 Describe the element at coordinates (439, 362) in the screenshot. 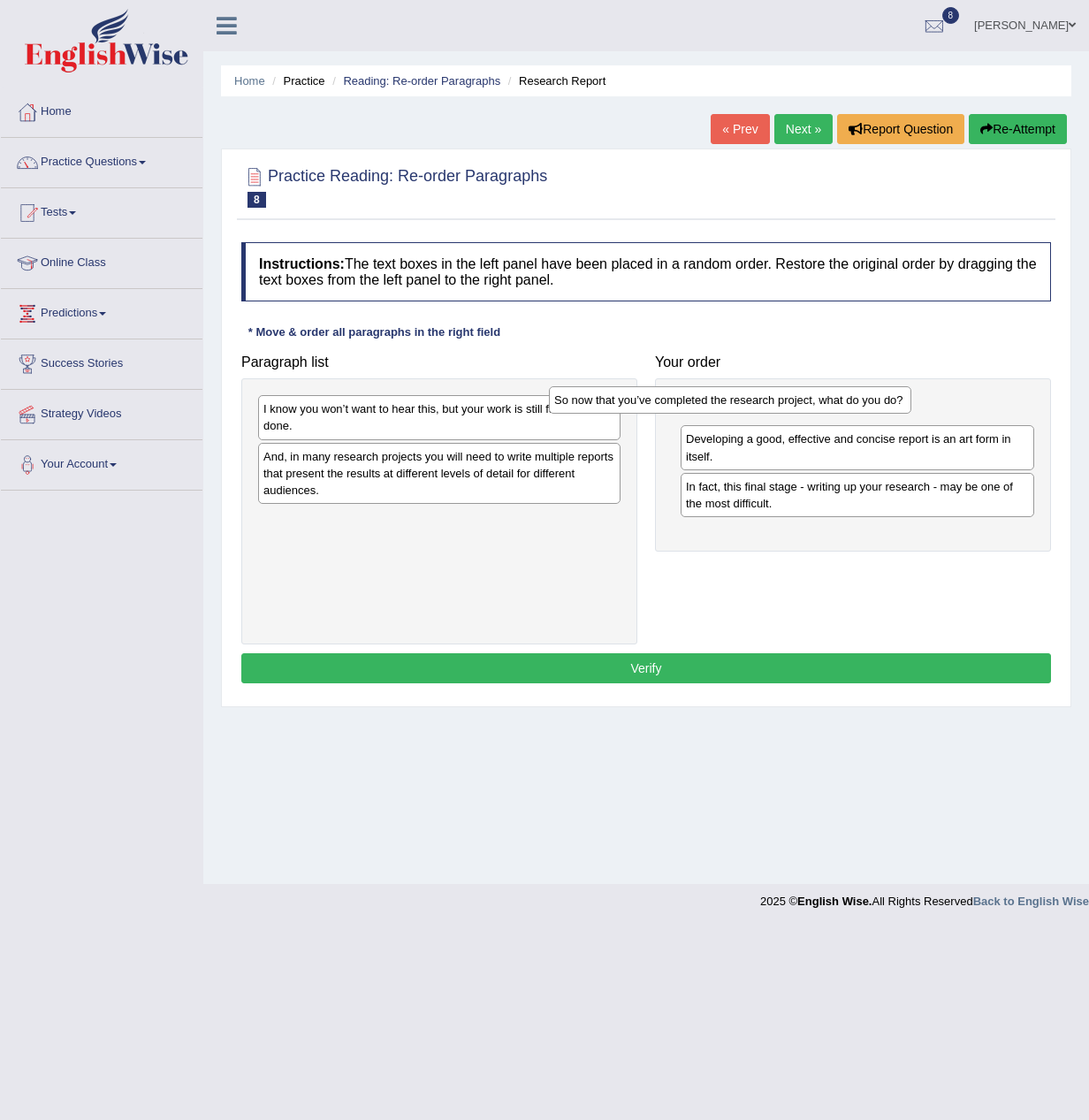

I see `h4: Paragraph list` at that location.